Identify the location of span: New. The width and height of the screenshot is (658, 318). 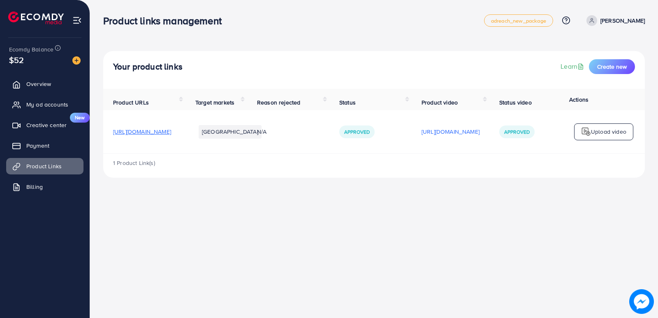
(80, 118).